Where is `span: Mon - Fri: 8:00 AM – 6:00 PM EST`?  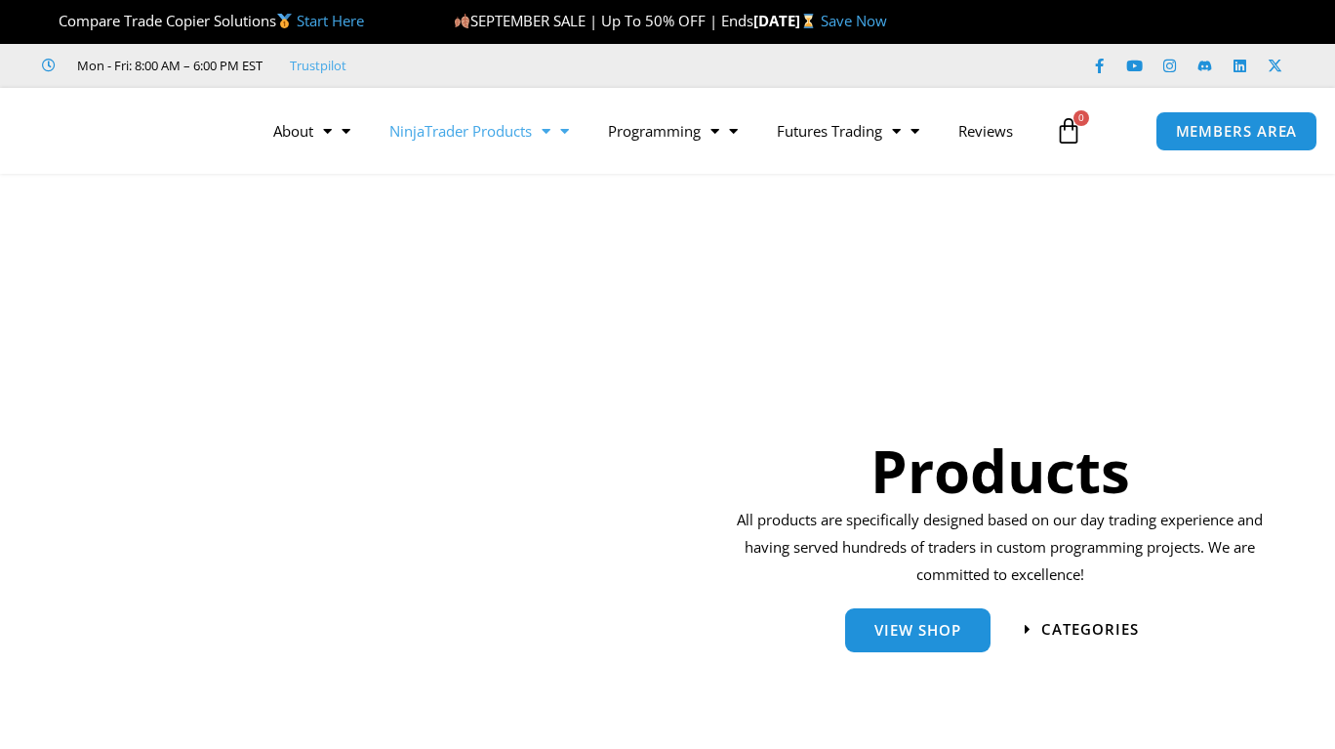 span: Mon - Fri: 8:00 AM – 6:00 PM EST is located at coordinates (167, 65).